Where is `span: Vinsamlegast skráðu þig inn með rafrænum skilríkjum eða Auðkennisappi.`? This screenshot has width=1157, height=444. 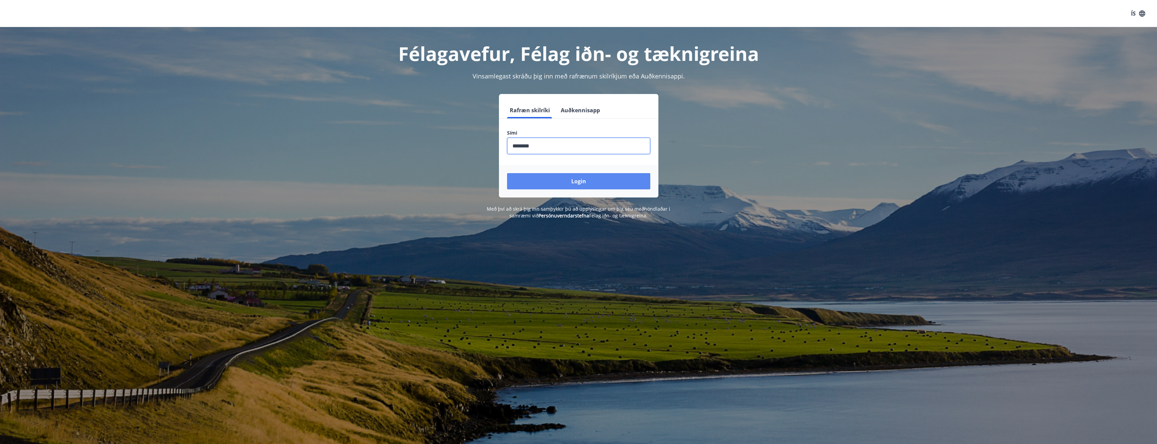
span: Vinsamlegast skráðu þig inn með rafrænum skilríkjum eða Auðkennisappi. is located at coordinates (579, 76).